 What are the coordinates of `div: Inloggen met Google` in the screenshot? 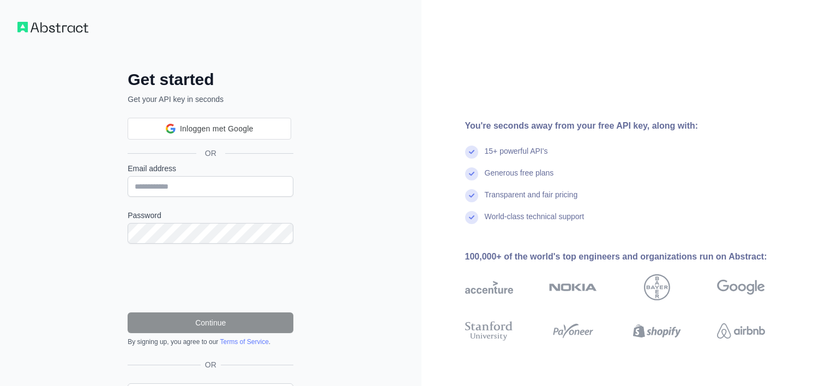 It's located at (209, 129).